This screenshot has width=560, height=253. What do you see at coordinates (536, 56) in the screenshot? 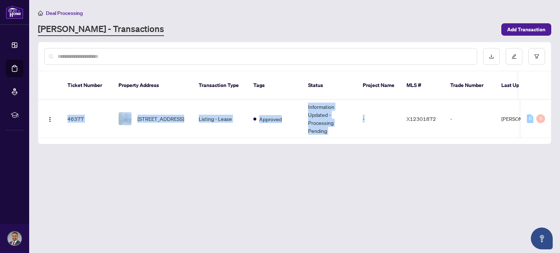
I see `span: filter` at bounding box center [536, 56].